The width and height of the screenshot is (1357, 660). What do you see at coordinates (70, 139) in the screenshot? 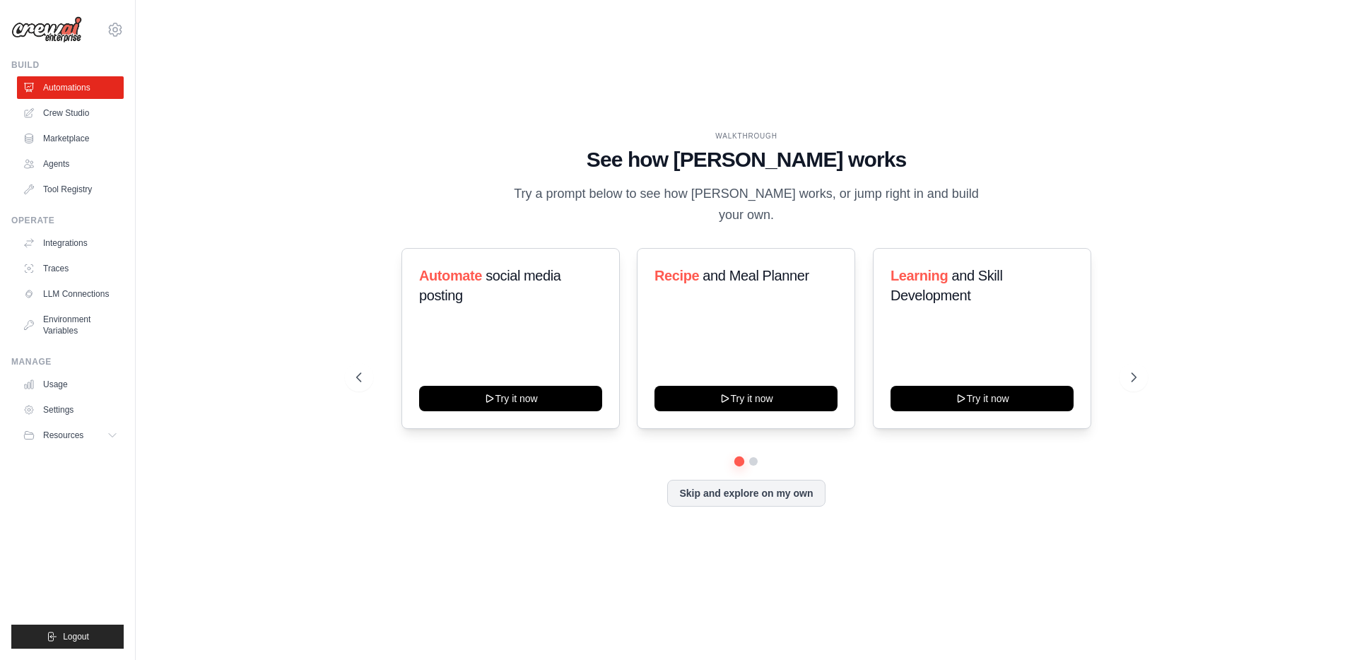
I see `a: Marketplace` at bounding box center [70, 139].